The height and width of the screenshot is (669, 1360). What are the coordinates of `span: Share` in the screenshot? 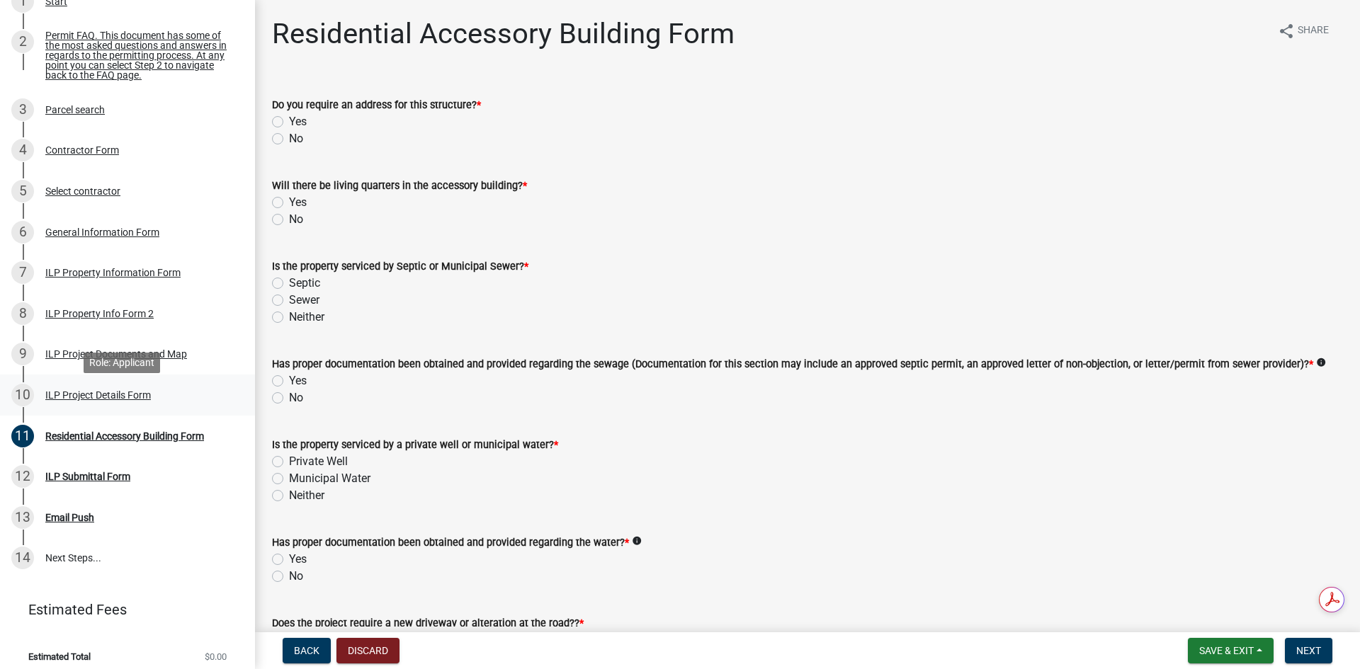 It's located at (1313, 31).